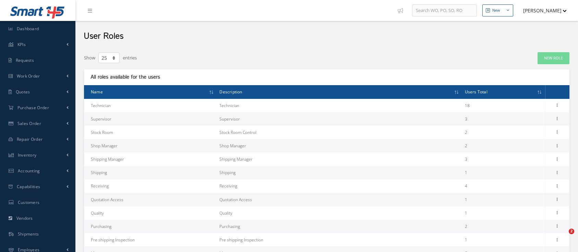 The width and height of the screenshot is (578, 252). Describe the element at coordinates (97, 91) in the screenshot. I see `span: Name` at that location.